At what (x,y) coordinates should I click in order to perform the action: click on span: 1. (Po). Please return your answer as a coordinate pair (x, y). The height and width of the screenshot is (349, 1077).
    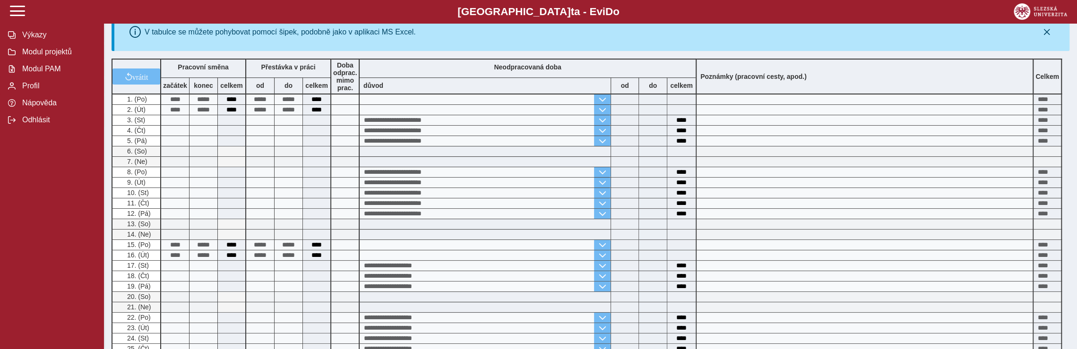
    Looking at the image, I should click on (136, 99).